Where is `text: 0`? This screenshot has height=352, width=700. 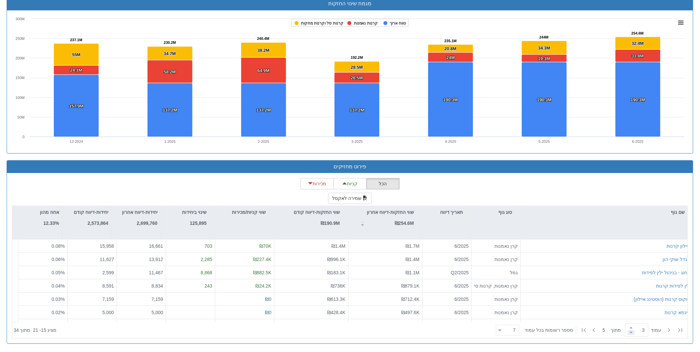 text: 0 is located at coordinates (24, 137).